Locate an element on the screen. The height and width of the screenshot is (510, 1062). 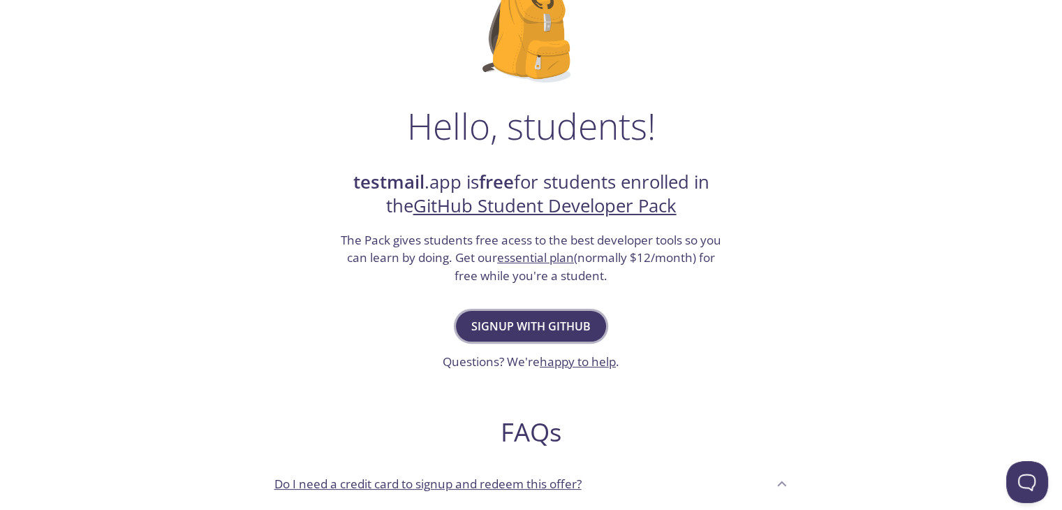
span: Signup with GitHub is located at coordinates (531, 326).